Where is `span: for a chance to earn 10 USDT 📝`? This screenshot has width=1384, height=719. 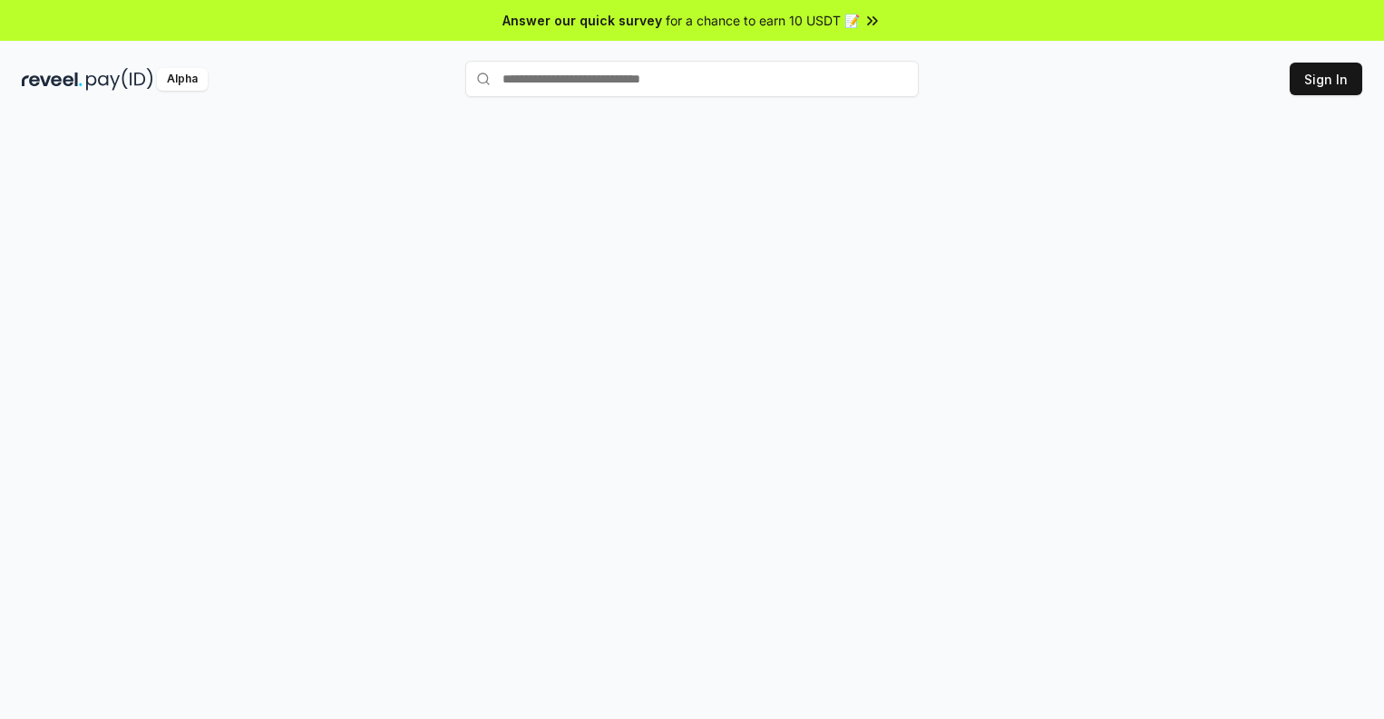
span: for a chance to earn 10 USDT 📝 is located at coordinates (763, 20).